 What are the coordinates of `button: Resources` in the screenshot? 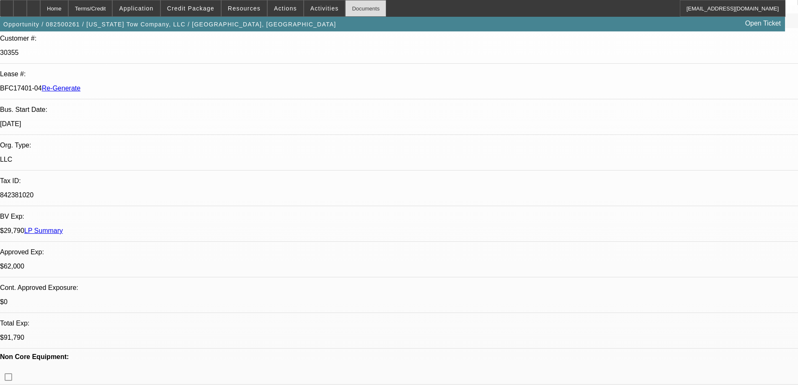 It's located at (244, 8).